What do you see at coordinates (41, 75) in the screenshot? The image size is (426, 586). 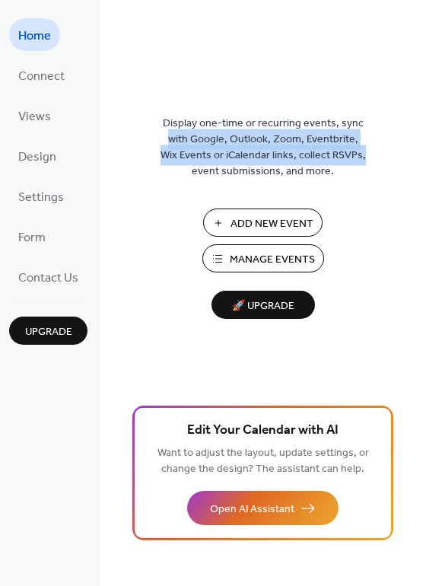 I see `a: Connect` at bounding box center [41, 75].